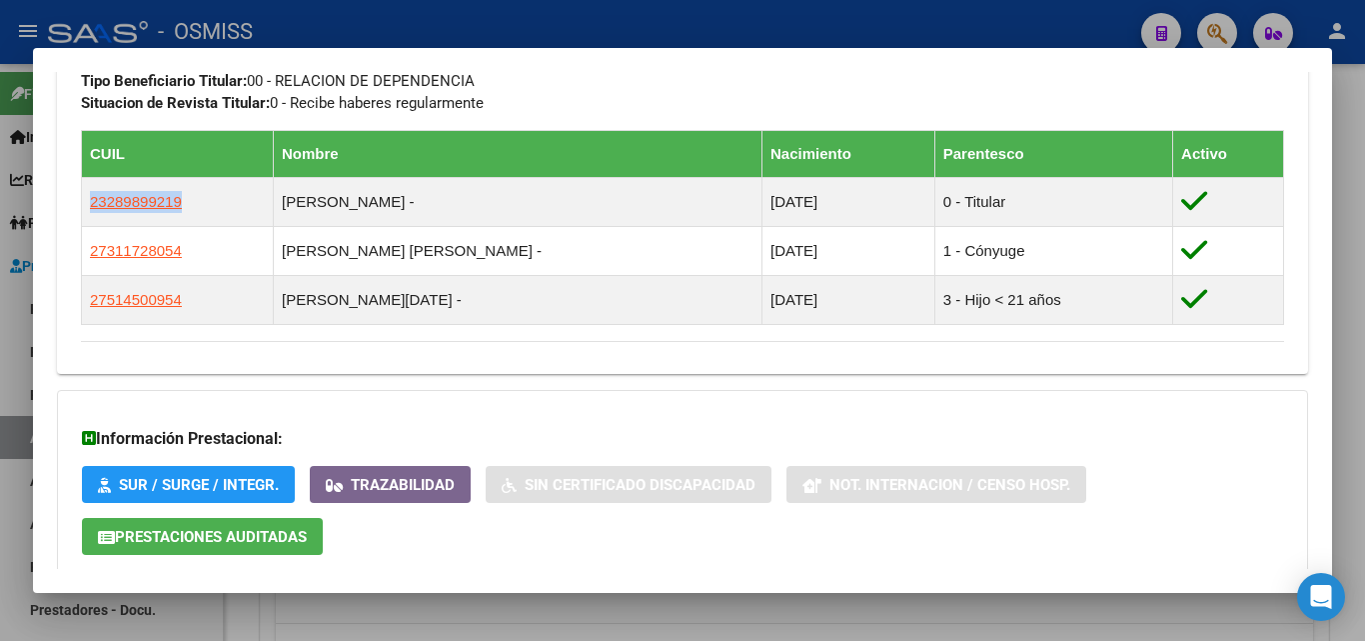 This screenshot has height=641, width=1365. I want to click on span: Trazabilidad, so click(403, 485).